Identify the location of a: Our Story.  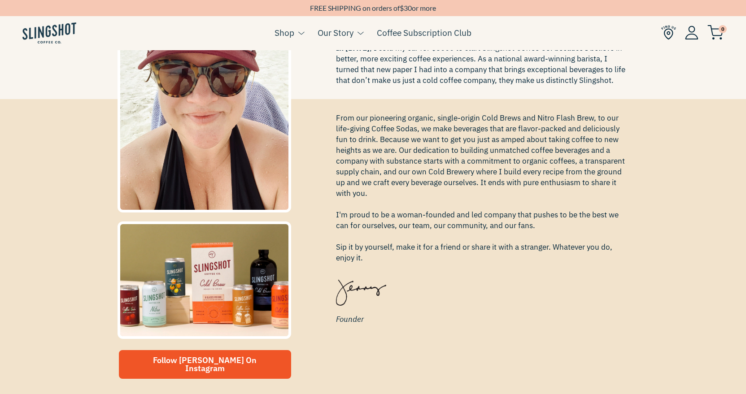
(335, 33).